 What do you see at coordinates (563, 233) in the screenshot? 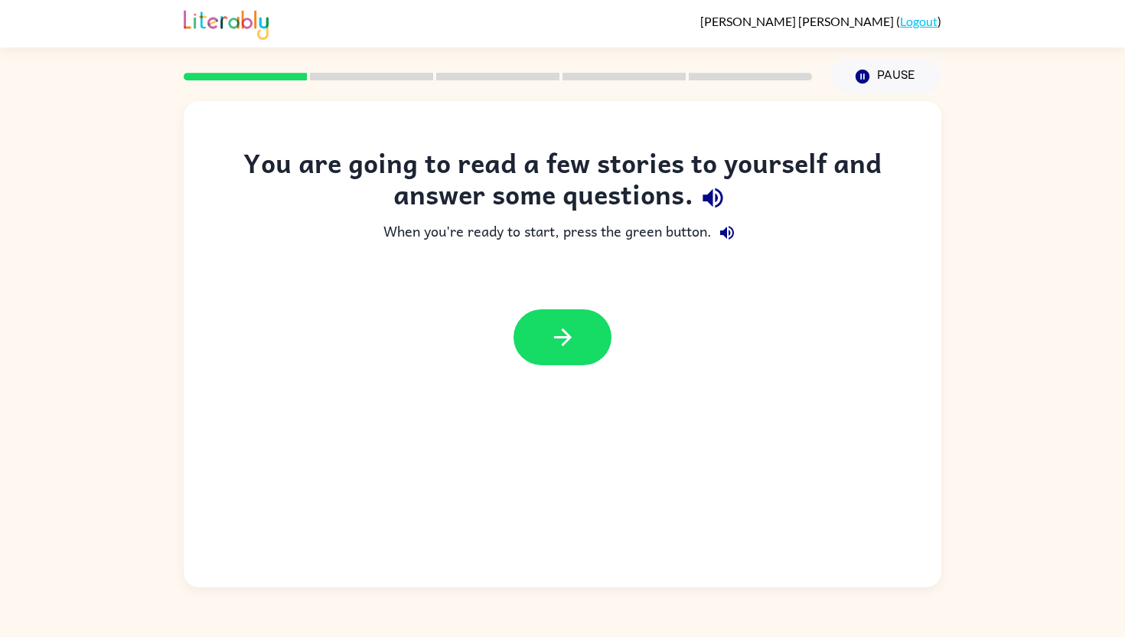
I see `div: When you're ready to start, press the green button.` at bounding box center [563, 233].